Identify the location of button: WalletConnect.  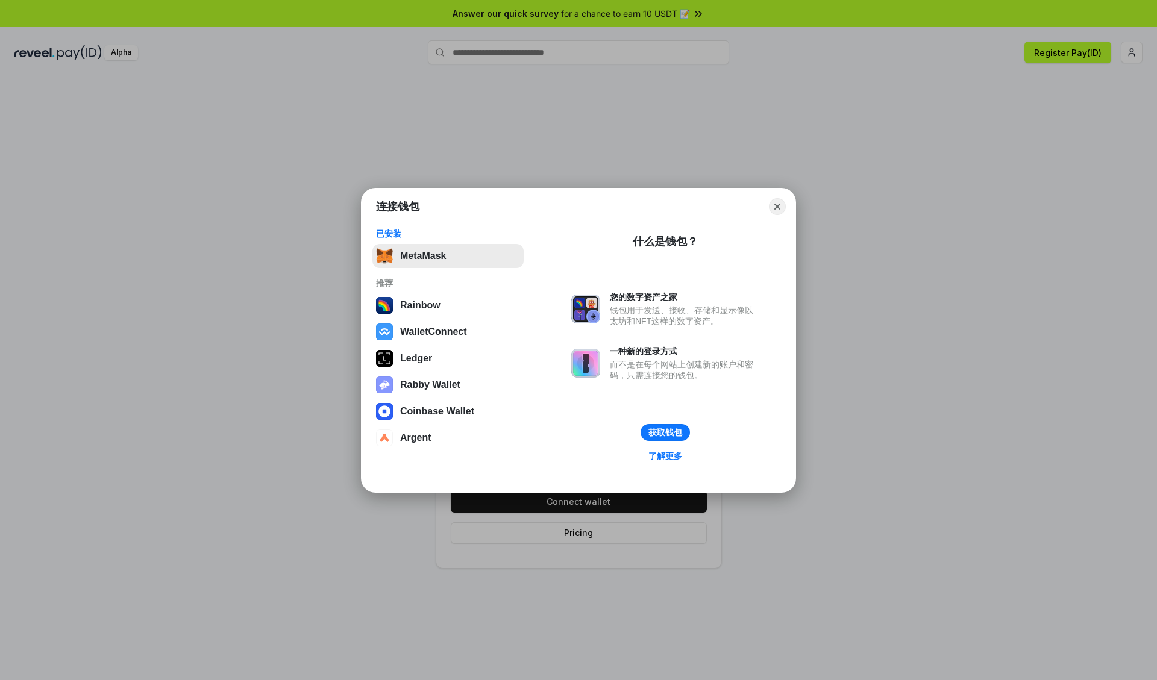
(448, 332).